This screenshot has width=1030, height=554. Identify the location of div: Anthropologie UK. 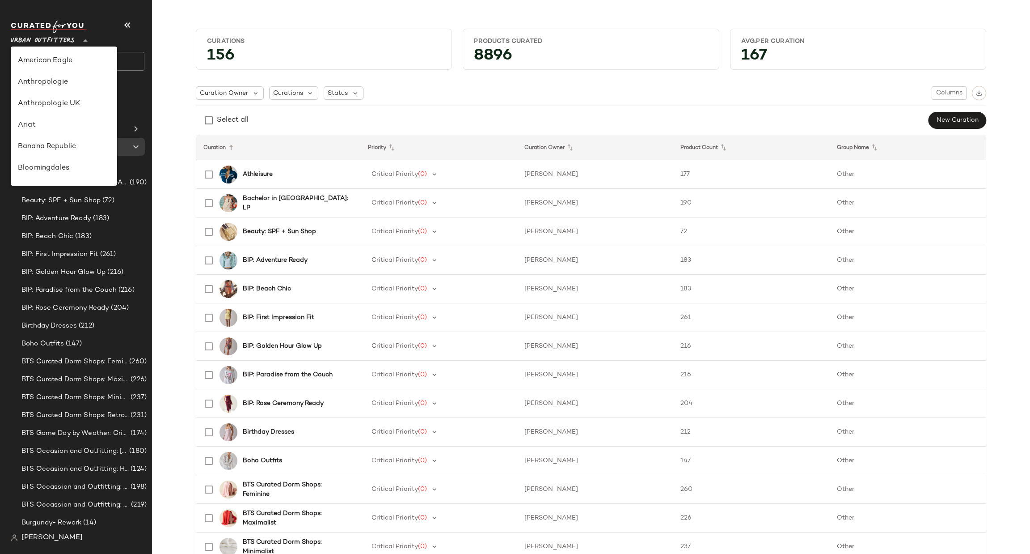
(64, 104).